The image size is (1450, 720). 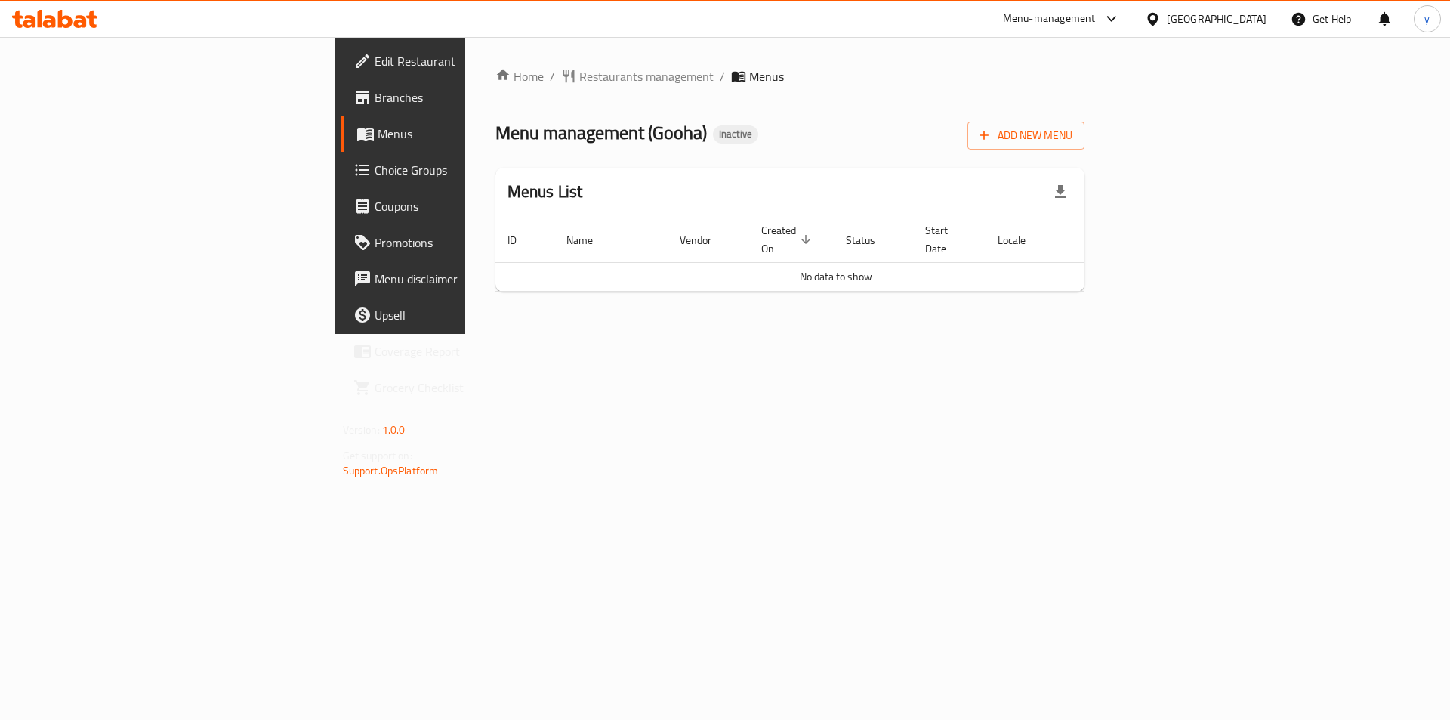 I want to click on a: Choice Groups, so click(x=459, y=170).